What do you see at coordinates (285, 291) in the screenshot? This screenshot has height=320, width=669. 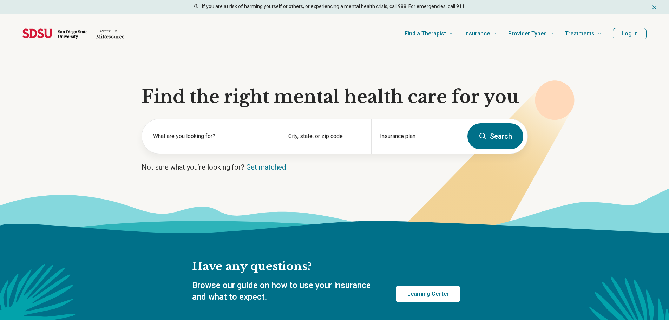 I see `p: Browse our guide on how to use your insurance and what to expect.` at bounding box center [285, 291].